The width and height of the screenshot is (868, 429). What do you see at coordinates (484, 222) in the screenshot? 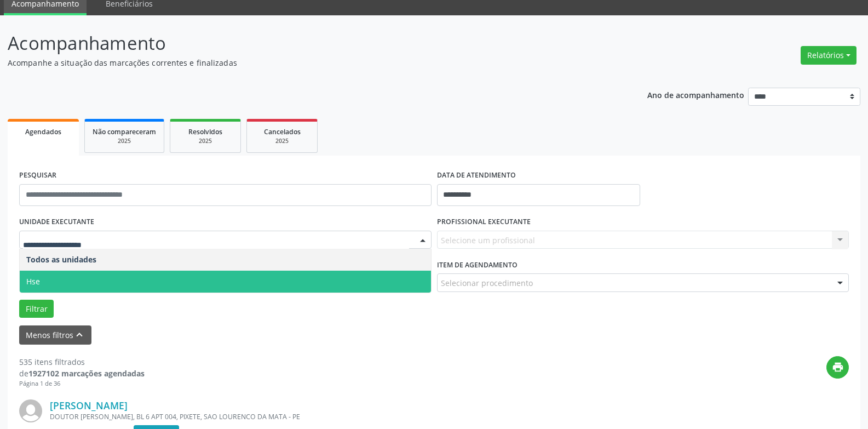
I see `label: PROFISSIONAL EXECUTANTE` at bounding box center [484, 222].